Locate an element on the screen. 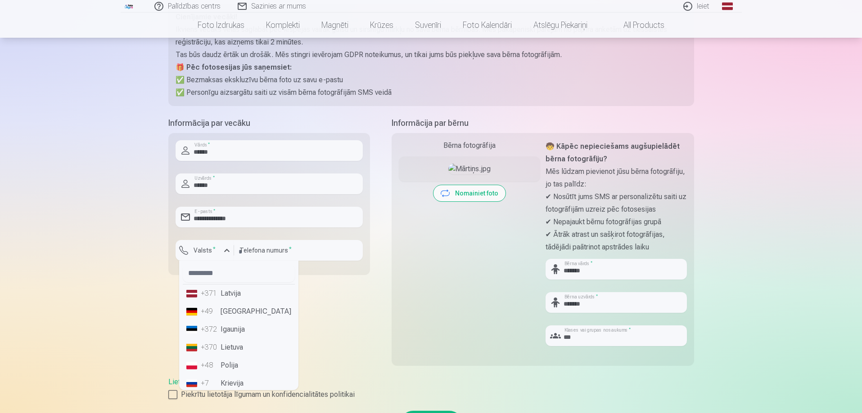 Image resolution: width=862 pixels, height=413 pixels. li: Latvija is located at coordinates (238, 294).